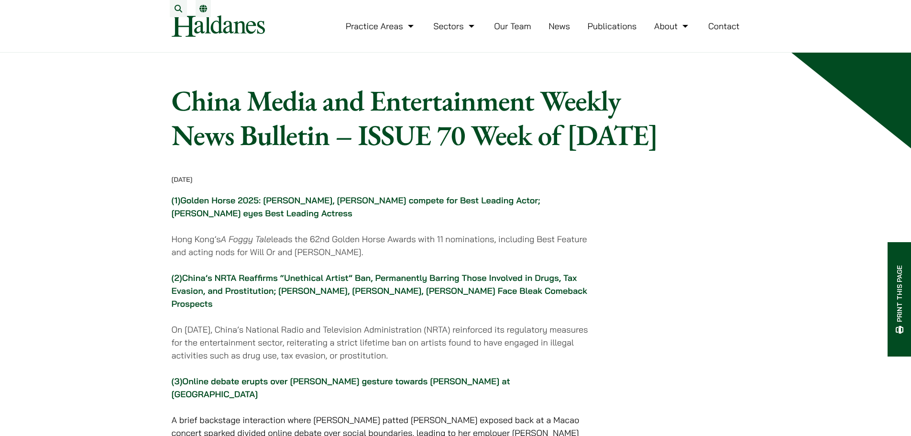 This screenshot has height=436, width=911. What do you see at coordinates (176, 200) in the screenshot?
I see `strong: (1)` at bounding box center [176, 200].